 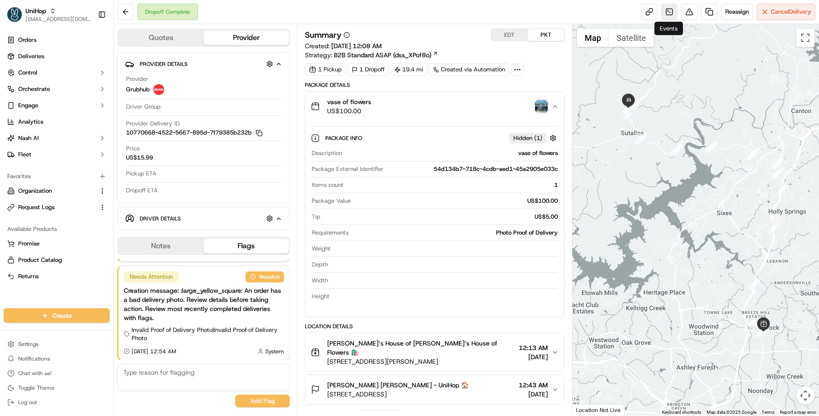 I want to click on span: Cancel Delivery, so click(x=791, y=12).